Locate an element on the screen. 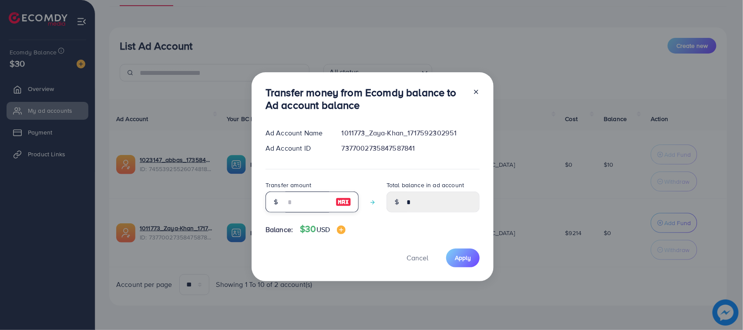  button: Apply is located at coordinates (463, 258).